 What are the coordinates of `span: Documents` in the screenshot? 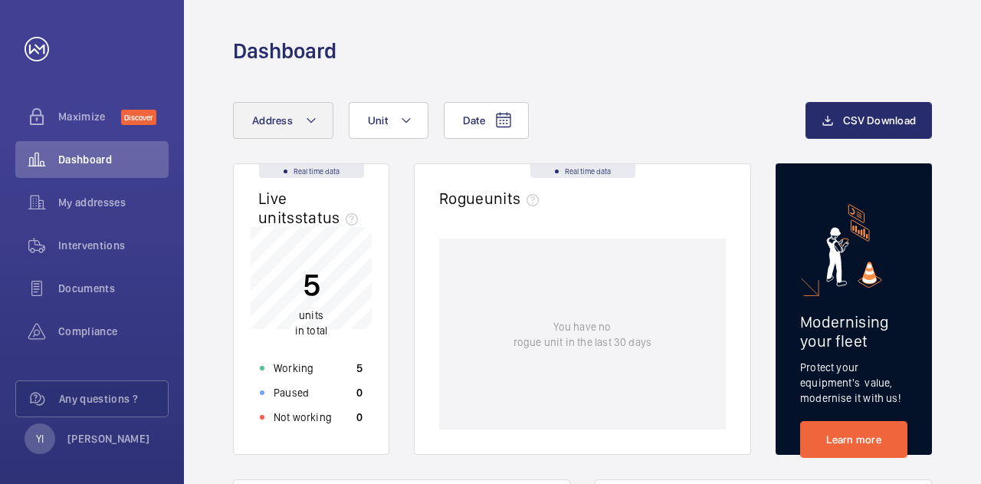 It's located at (113, 288).